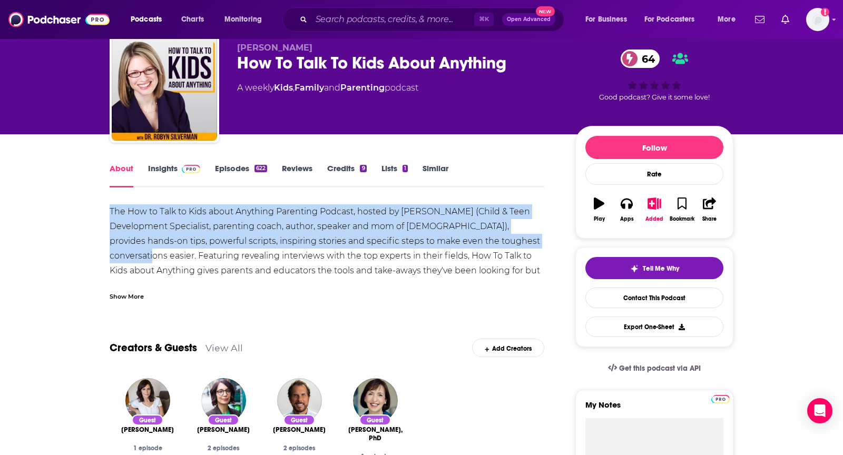 Image resolution: width=843 pixels, height=455 pixels. Describe the element at coordinates (682, 210) in the screenshot. I see `button: Bookmark` at that location.